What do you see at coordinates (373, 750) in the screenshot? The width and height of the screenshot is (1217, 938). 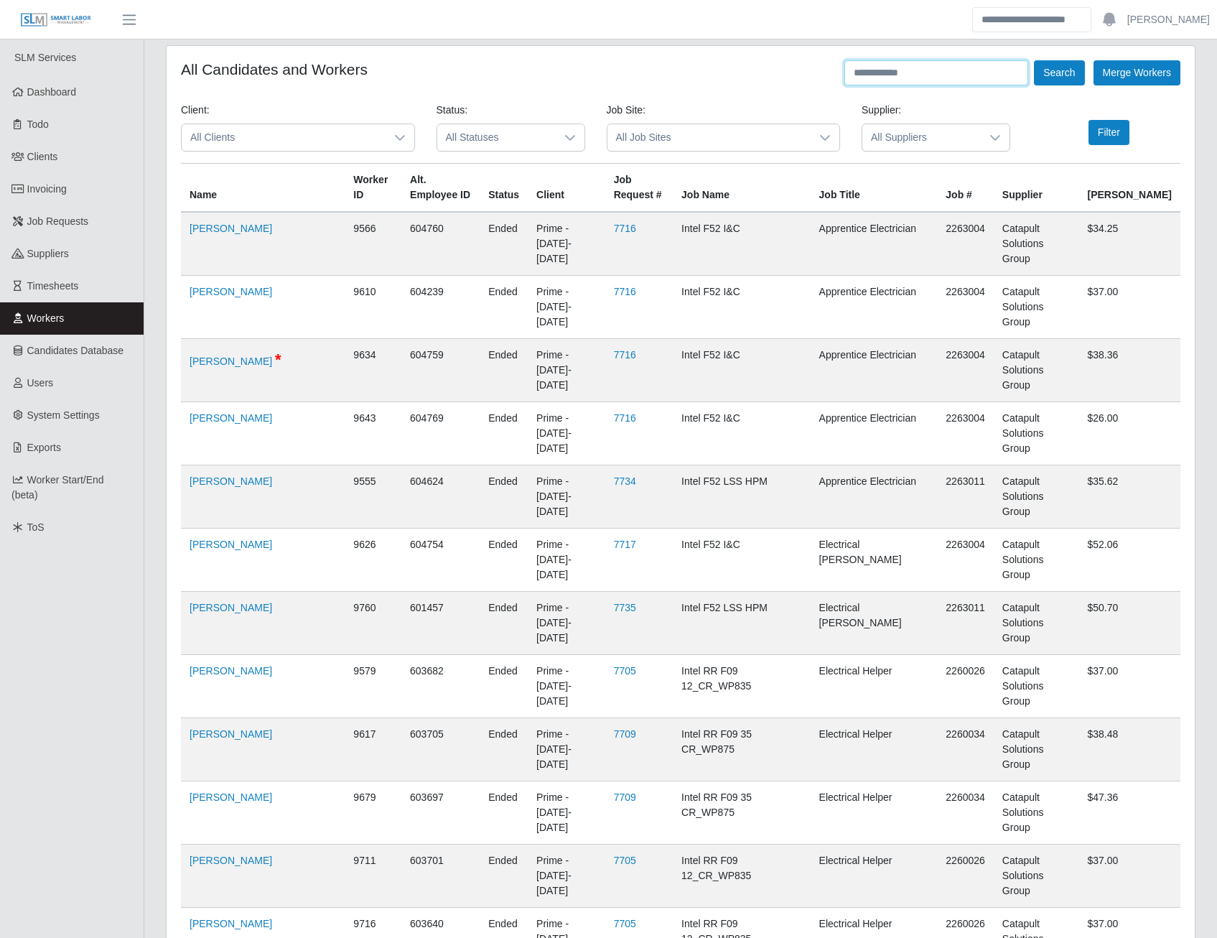 I see `td: 9617` at bounding box center [373, 750].